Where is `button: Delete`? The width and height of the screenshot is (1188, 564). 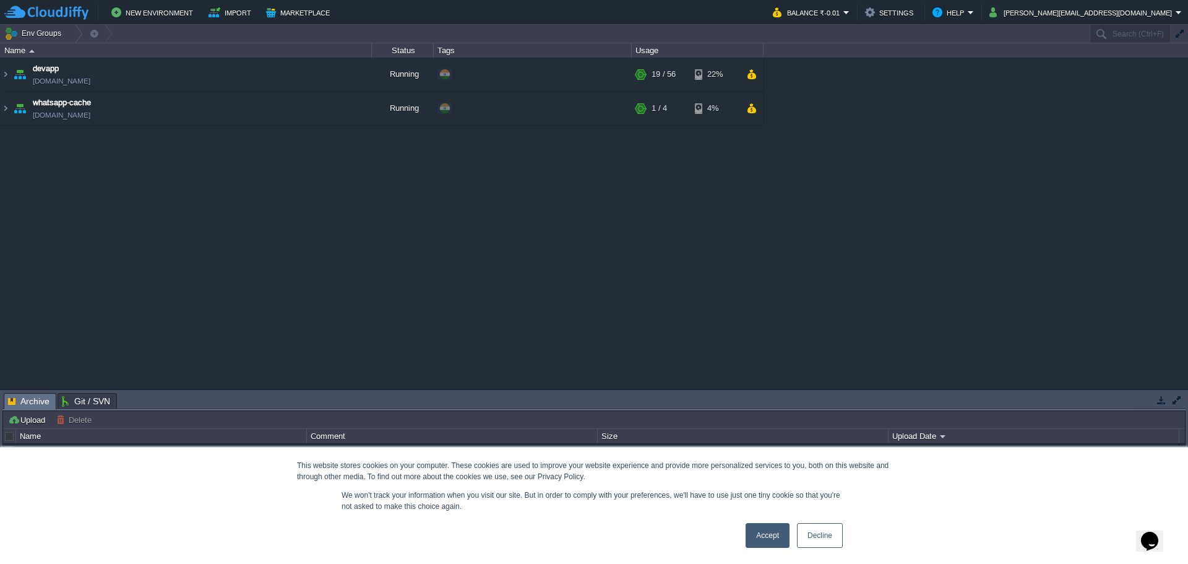
button: Delete is located at coordinates (76, 420).